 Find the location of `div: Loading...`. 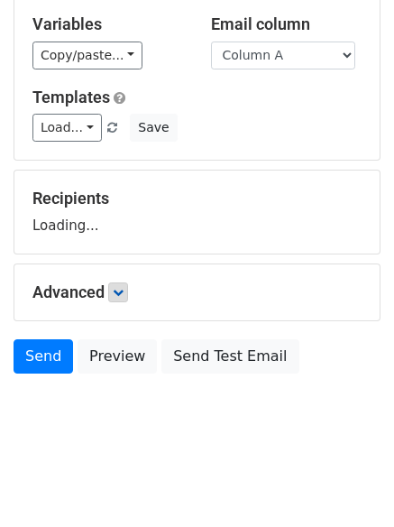

div: Loading... is located at coordinates (197, 212).